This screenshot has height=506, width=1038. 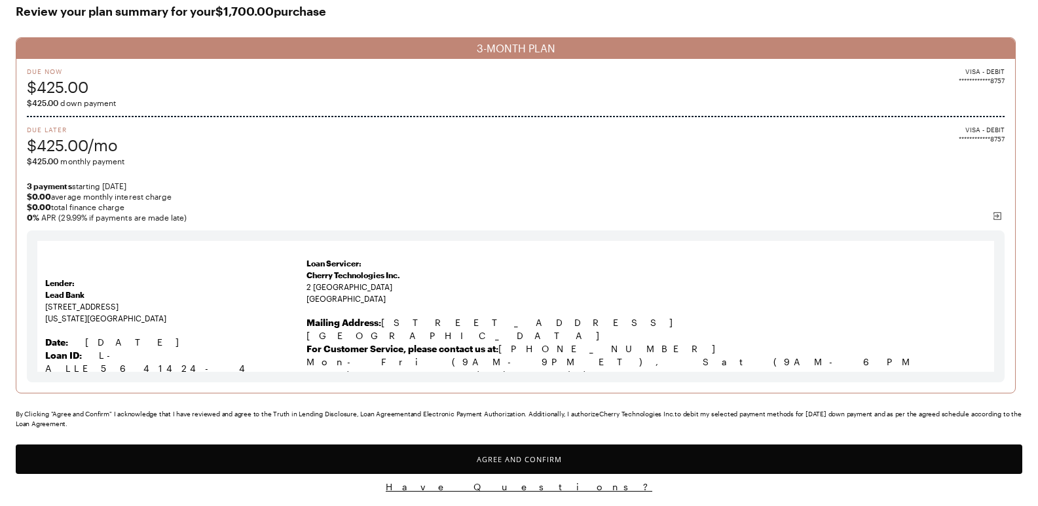 What do you see at coordinates (33, 217) in the screenshot?
I see `b: 0 %` at bounding box center [33, 217].